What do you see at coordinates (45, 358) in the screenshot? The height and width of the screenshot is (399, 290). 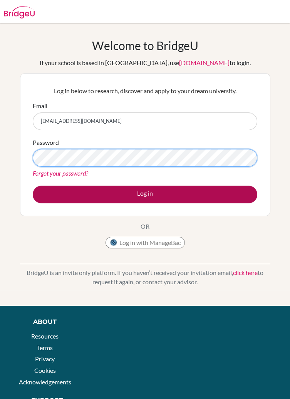 I see `a: Privacy` at bounding box center [45, 358].